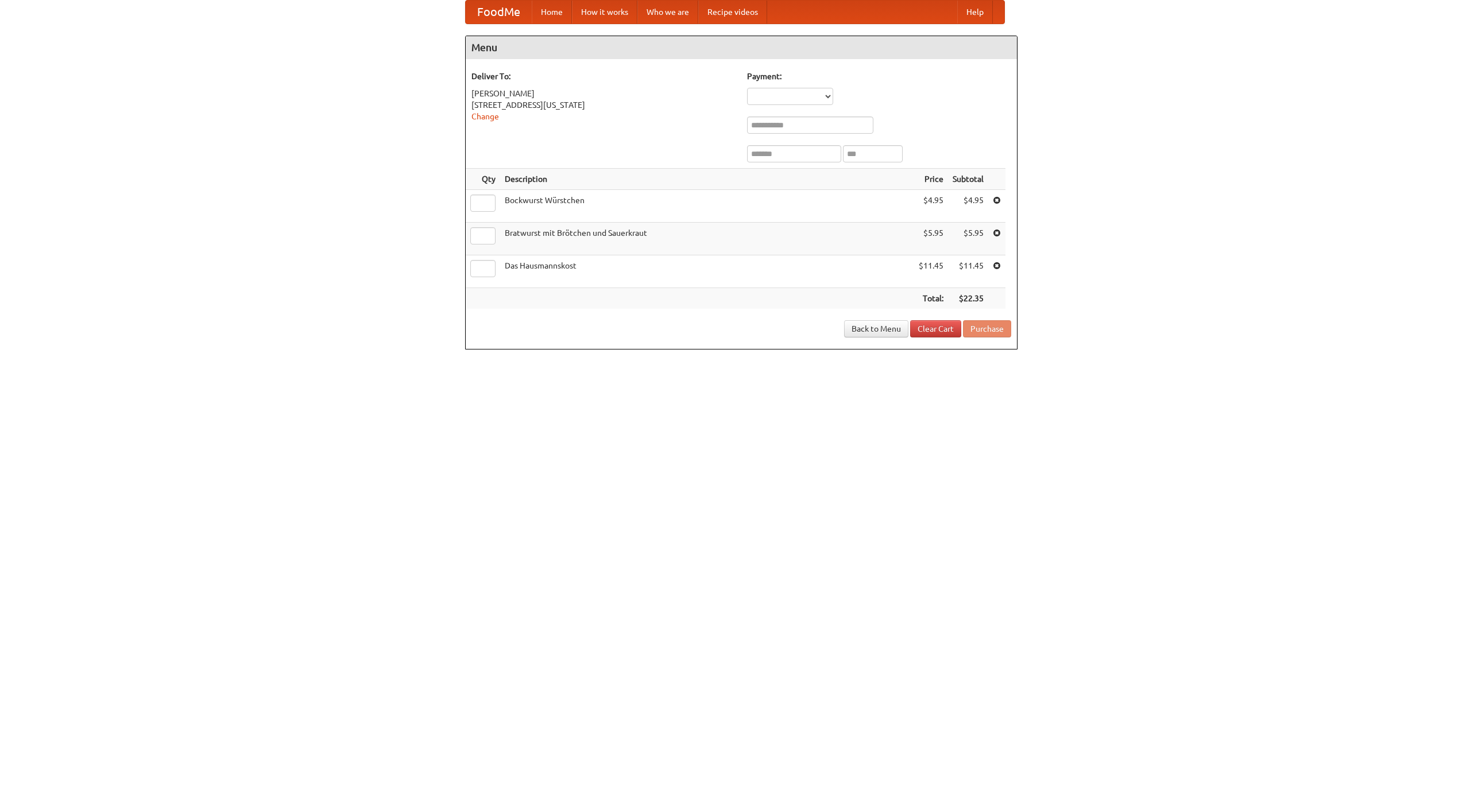 This screenshot has width=1470, height=812. I want to click on td: Bratwurst mit Brötchen und Sauerkraut, so click(707, 239).